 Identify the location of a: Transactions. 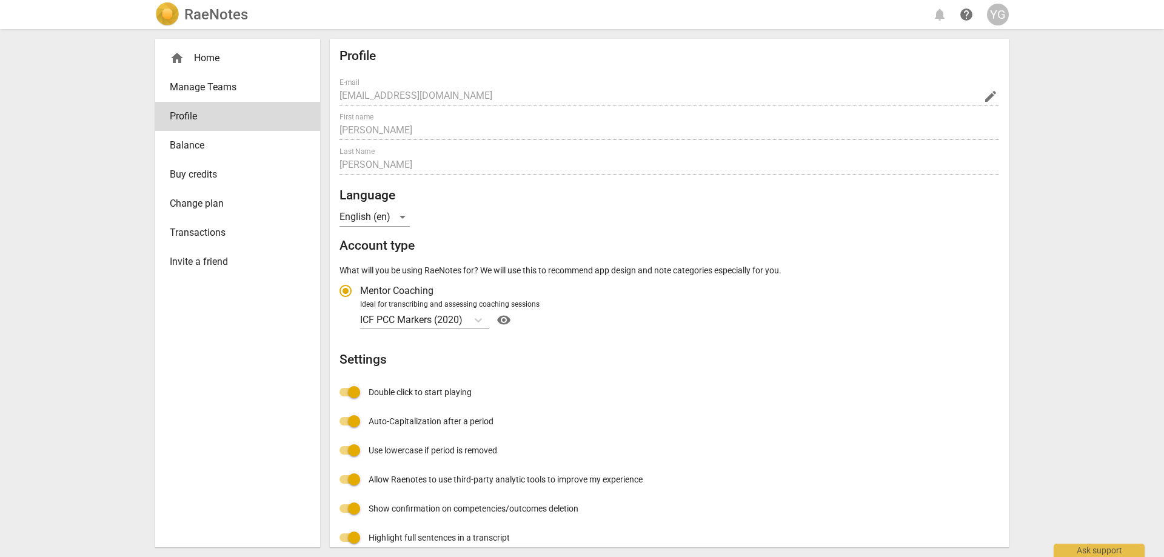
(238, 233).